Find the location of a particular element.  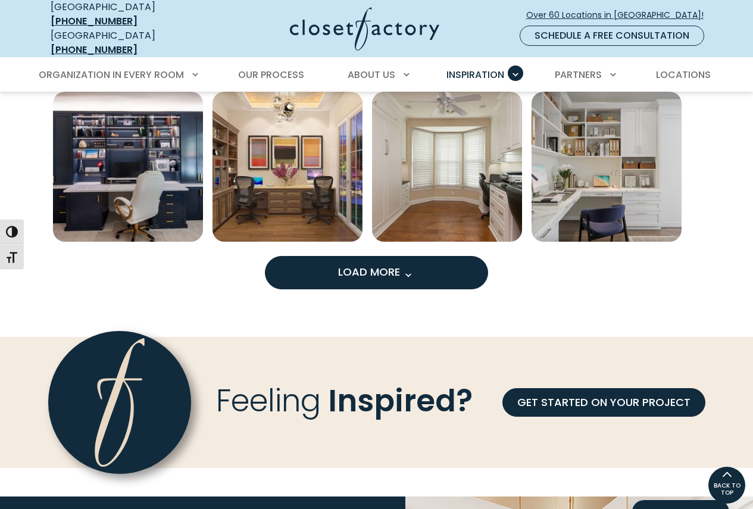

img: Home office with built-in wall bed to transform space into guest room. Dual work stations built i... is located at coordinates (447, 167).